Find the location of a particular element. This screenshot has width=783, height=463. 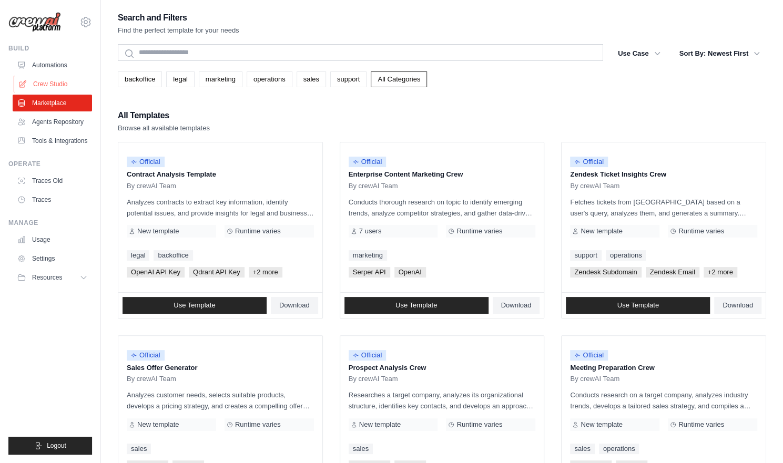

a: Marketplace is located at coordinates (52, 103).